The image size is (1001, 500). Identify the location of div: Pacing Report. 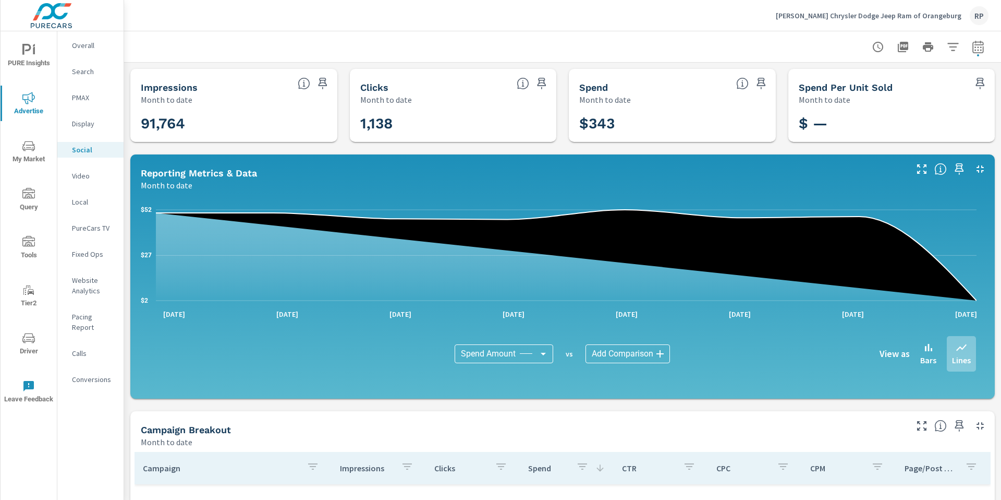
(90, 322).